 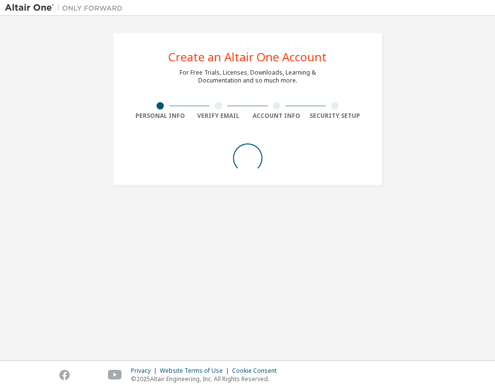 What do you see at coordinates (248, 77) in the screenshot?
I see `div: For Free Trials, Licenses, Downloads, Learning & Documentation and so much more.` at bounding box center [248, 77].